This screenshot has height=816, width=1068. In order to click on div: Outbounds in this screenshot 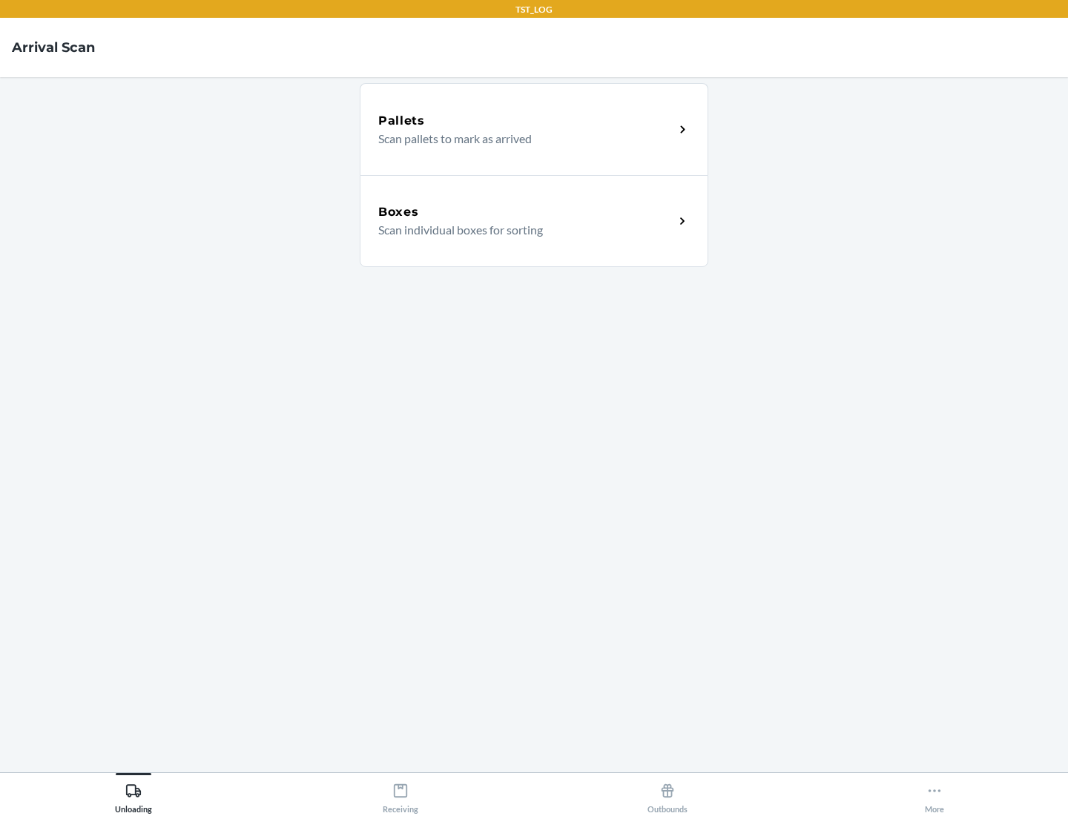, I will do `click(668, 795)`.